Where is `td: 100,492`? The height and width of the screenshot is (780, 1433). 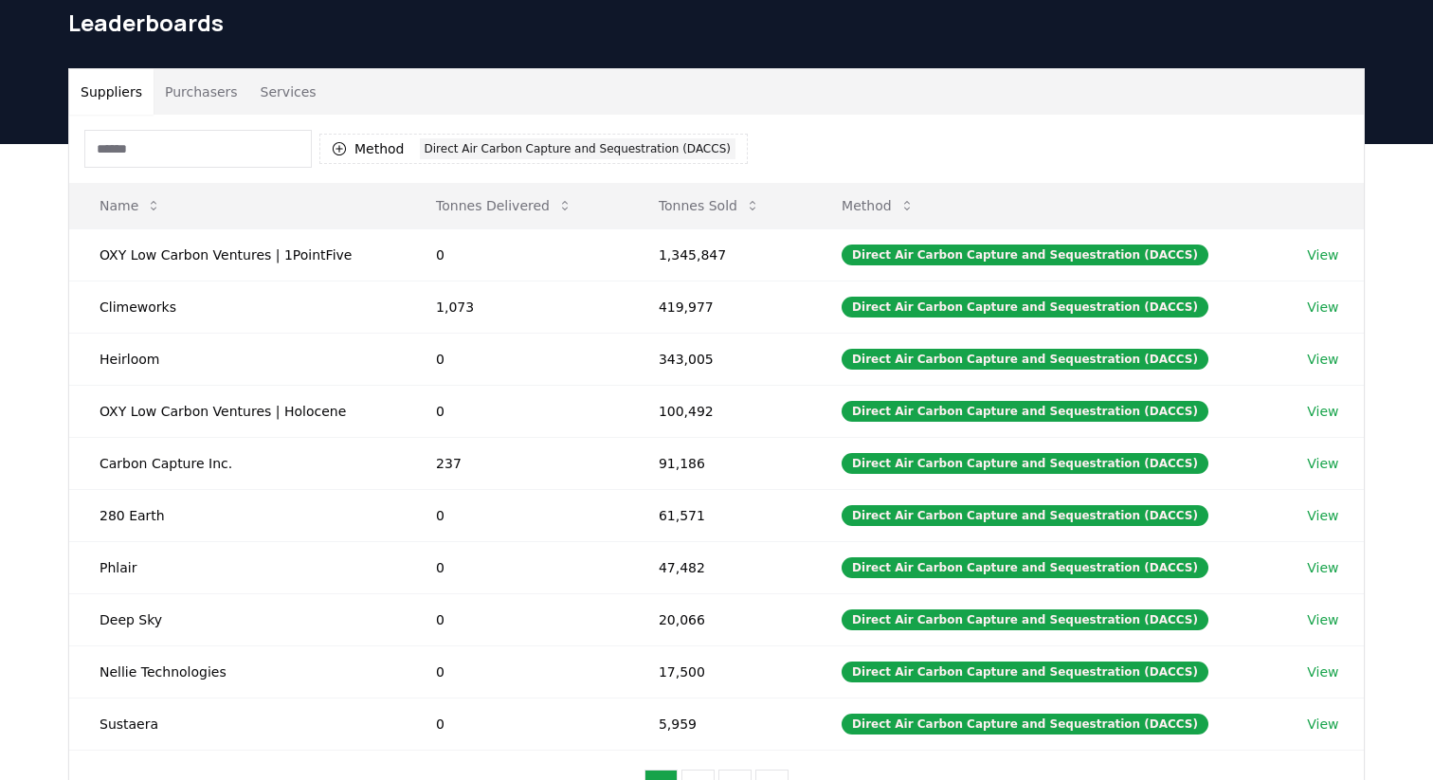 td: 100,492 is located at coordinates (719, 410).